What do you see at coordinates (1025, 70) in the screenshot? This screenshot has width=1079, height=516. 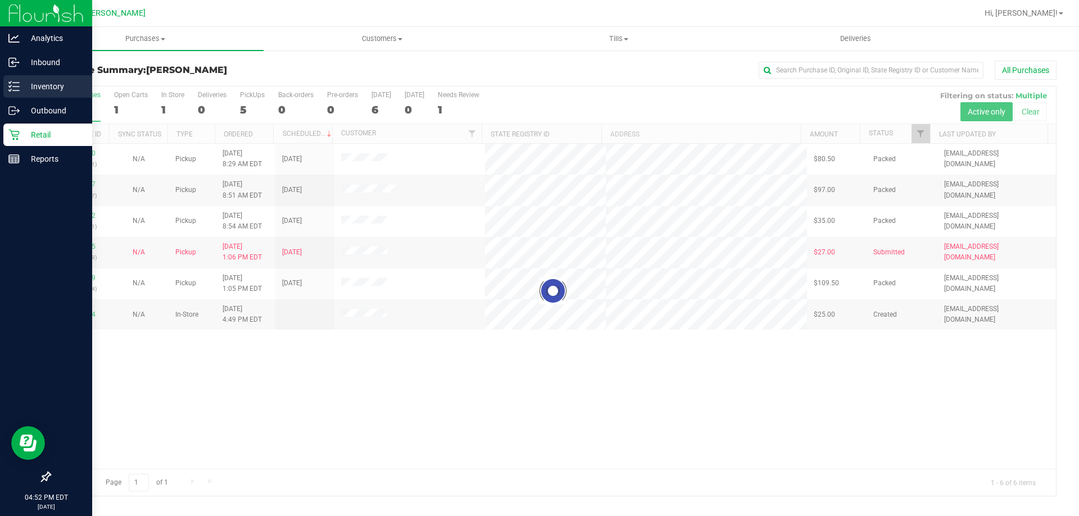 I see `button: All Purchases` at bounding box center [1025, 70].